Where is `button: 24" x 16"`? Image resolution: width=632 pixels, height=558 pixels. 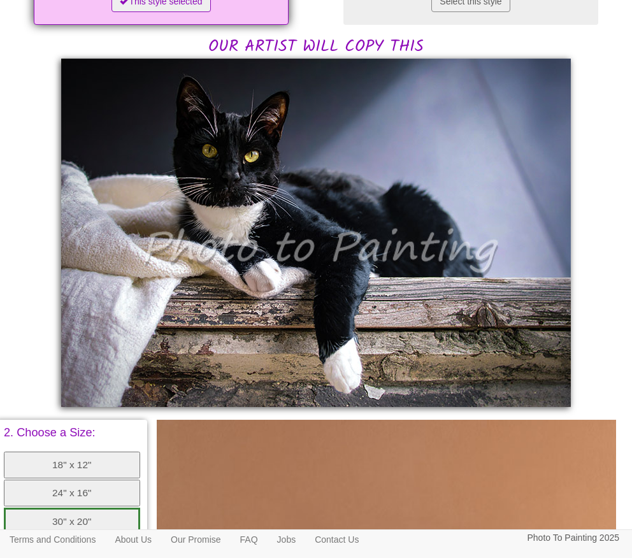
button: 24" x 16" is located at coordinates (72, 493).